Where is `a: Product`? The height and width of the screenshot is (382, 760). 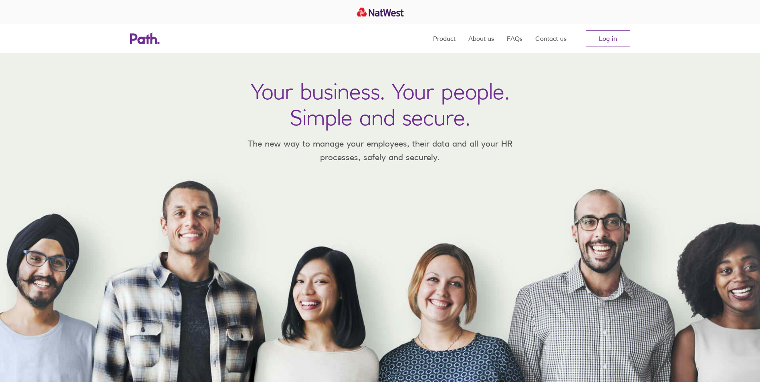 a: Product is located at coordinates (444, 38).